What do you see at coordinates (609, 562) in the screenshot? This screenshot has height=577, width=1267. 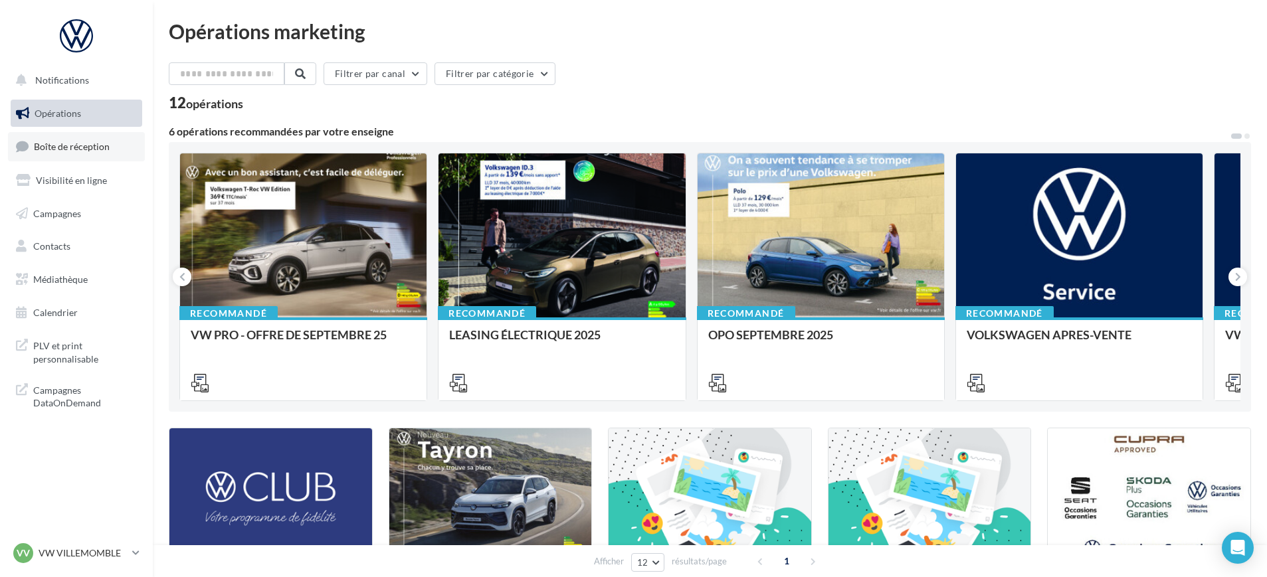 I see `span: Afficher` at bounding box center [609, 562].